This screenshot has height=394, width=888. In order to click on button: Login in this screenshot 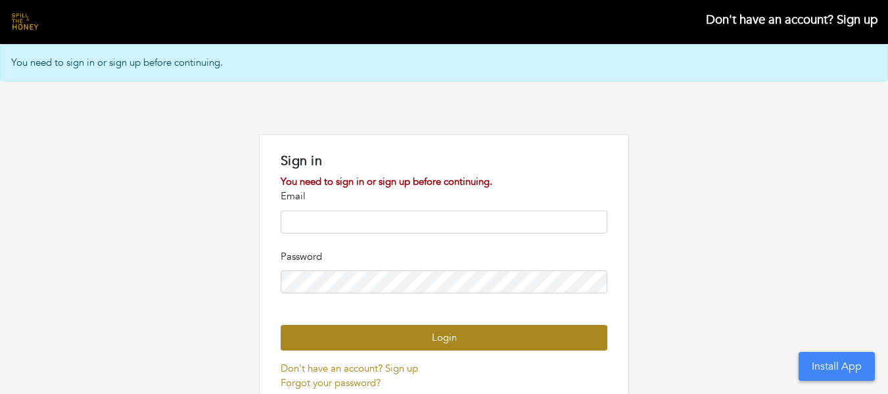, I will do `click(444, 337)`.